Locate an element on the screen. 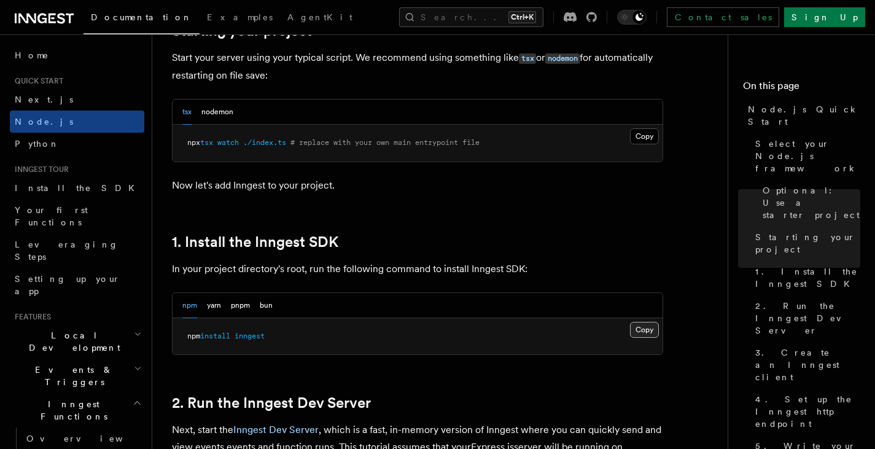 The width and height of the screenshot is (875, 449). button: yarn is located at coordinates (214, 305).